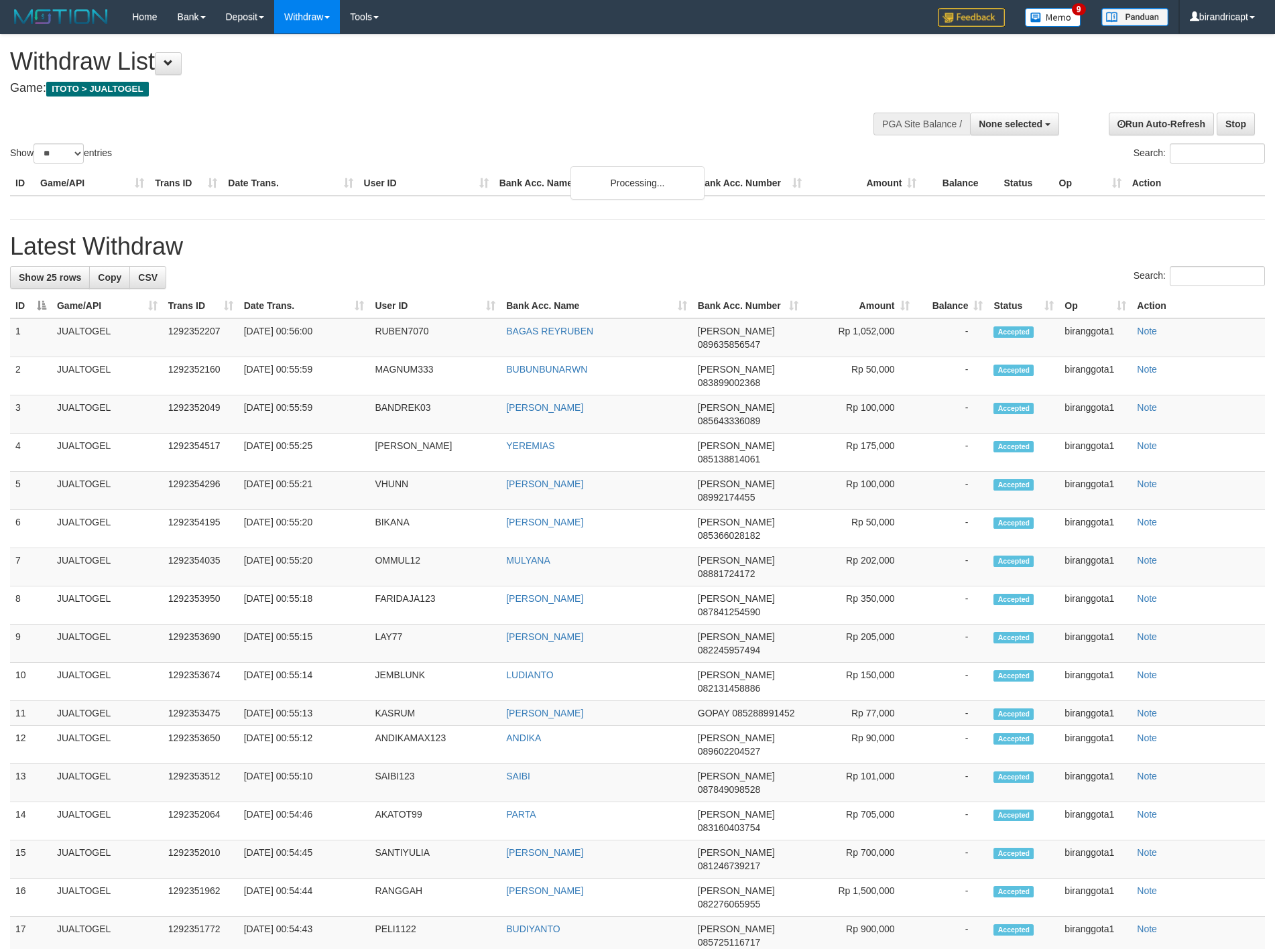  Describe the element at coordinates (423, 88) in the screenshot. I see `h4: Game:` at that location.